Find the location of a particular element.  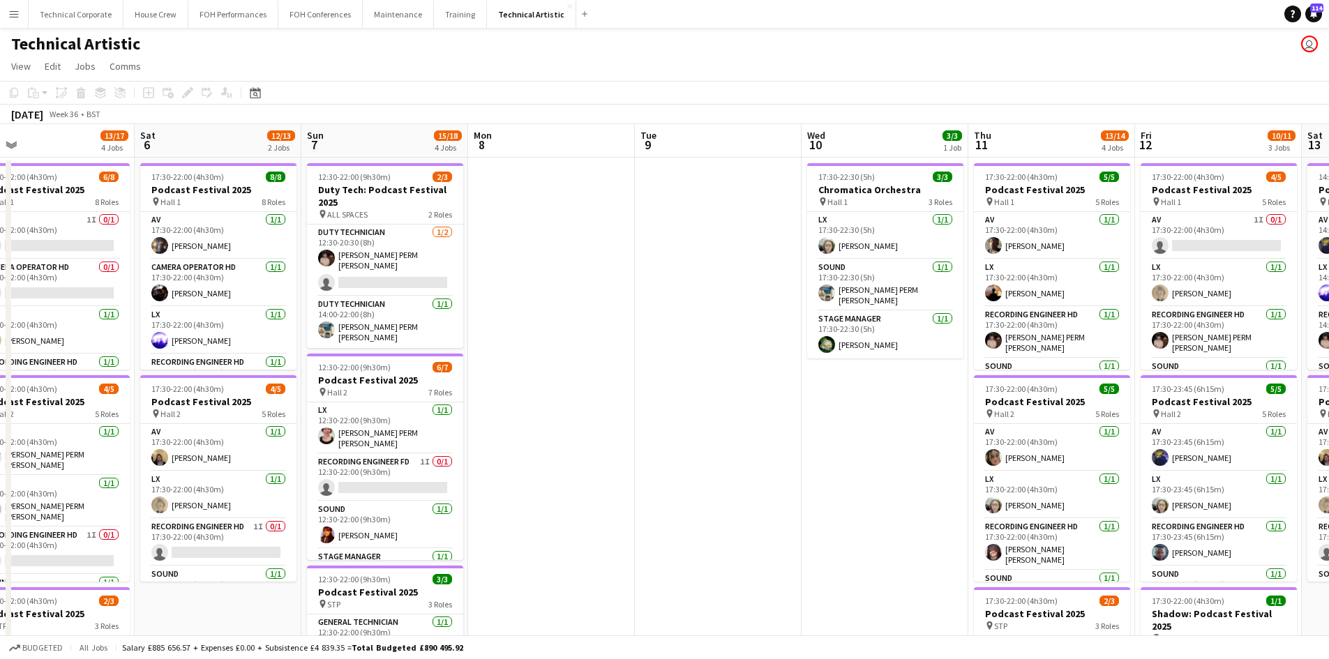

span: Edit is located at coordinates (52, 66).